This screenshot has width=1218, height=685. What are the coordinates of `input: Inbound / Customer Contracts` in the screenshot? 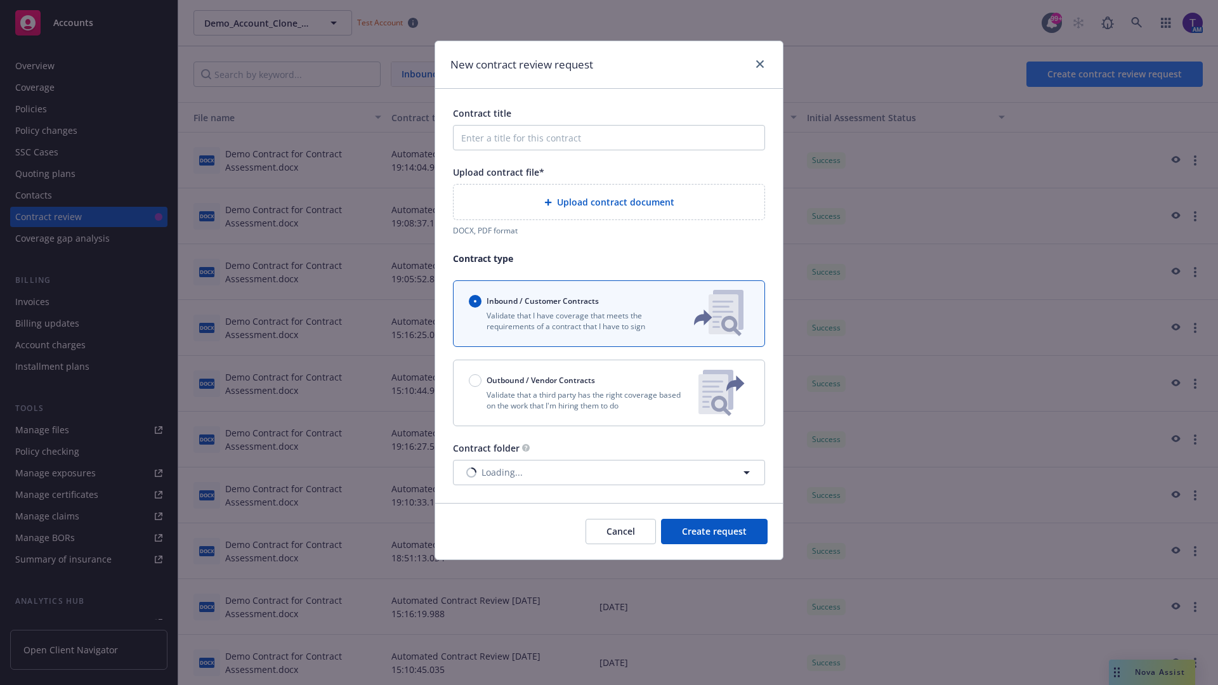 It's located at (475, 301).